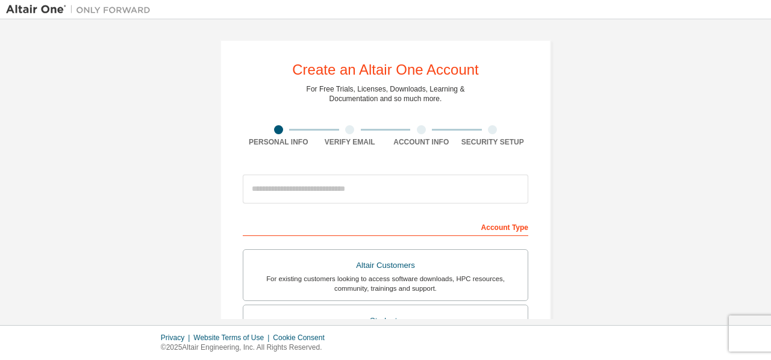 This screenshot has width=771, height=360. I want to click on div: Personal Info, so click(278, 142).